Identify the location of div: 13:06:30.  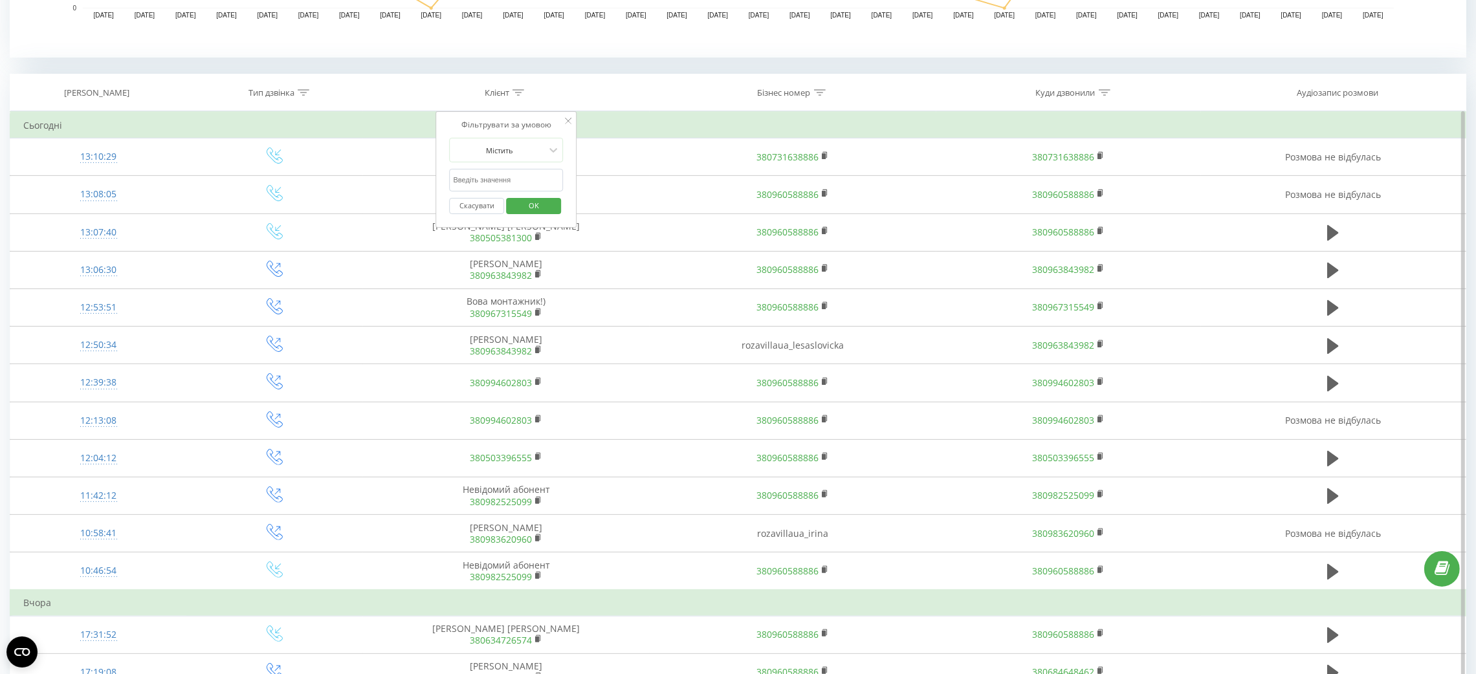
(98, 270).